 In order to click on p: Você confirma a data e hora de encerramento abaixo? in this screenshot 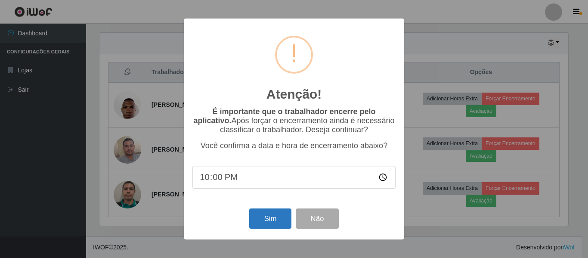, I will do `click(294, 146)`.